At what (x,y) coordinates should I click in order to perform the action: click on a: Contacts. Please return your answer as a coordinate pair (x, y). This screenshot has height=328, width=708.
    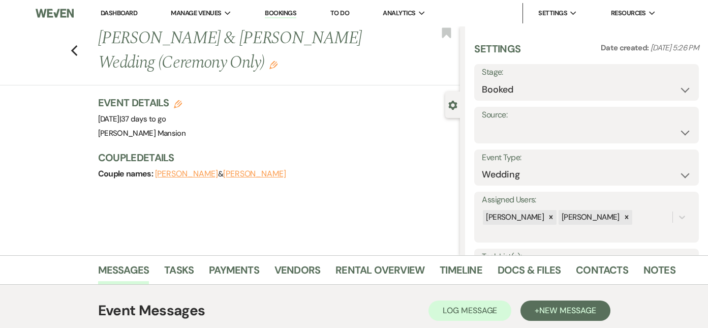
    Looking at the image, I should click on (602, 273).